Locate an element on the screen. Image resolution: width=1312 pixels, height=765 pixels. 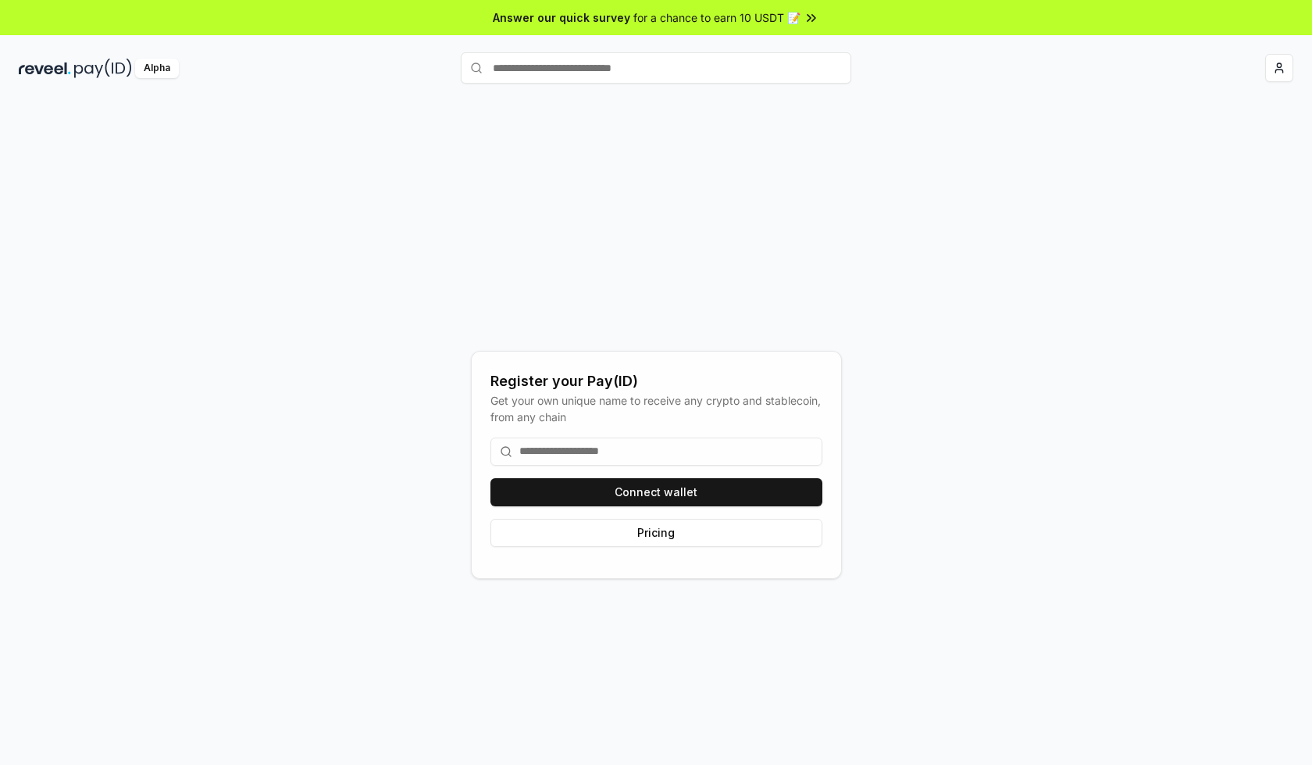
button: Connect wallet is located at coordinates (656, 492).